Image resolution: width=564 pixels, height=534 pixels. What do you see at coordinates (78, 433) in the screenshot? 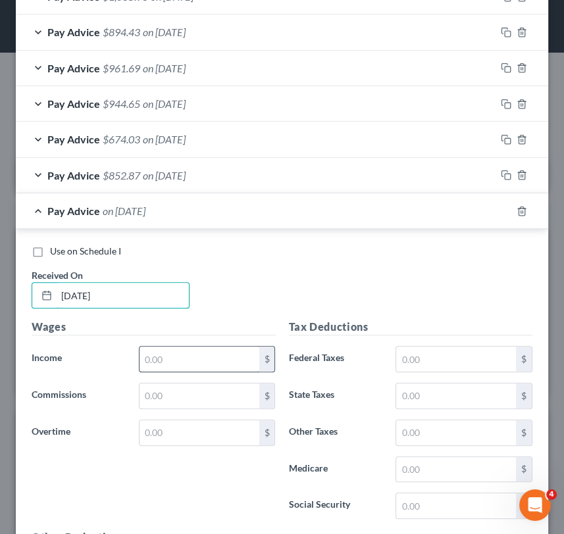
I see `label: Overtime` at bounding box center [78, 433].